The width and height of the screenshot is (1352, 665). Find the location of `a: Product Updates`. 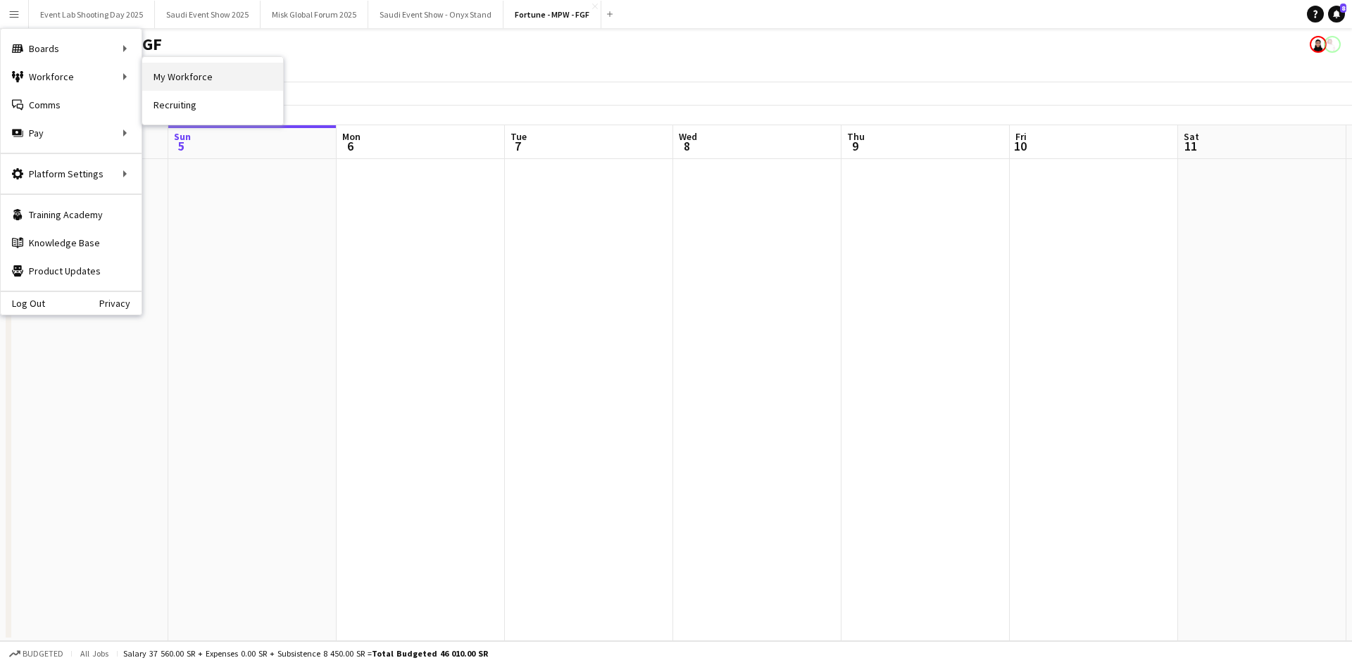

a: Product Updates is located at coordinates (71, 271).